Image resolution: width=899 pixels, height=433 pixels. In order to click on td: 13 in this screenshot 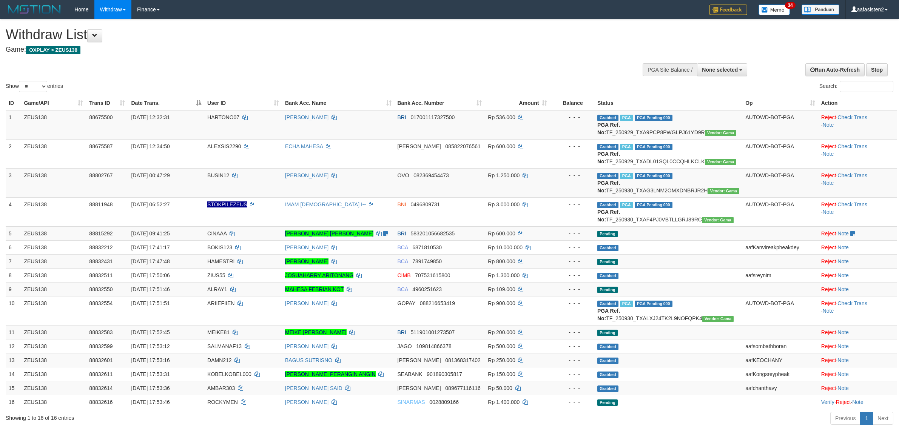, I will do `click(13, 360)`.